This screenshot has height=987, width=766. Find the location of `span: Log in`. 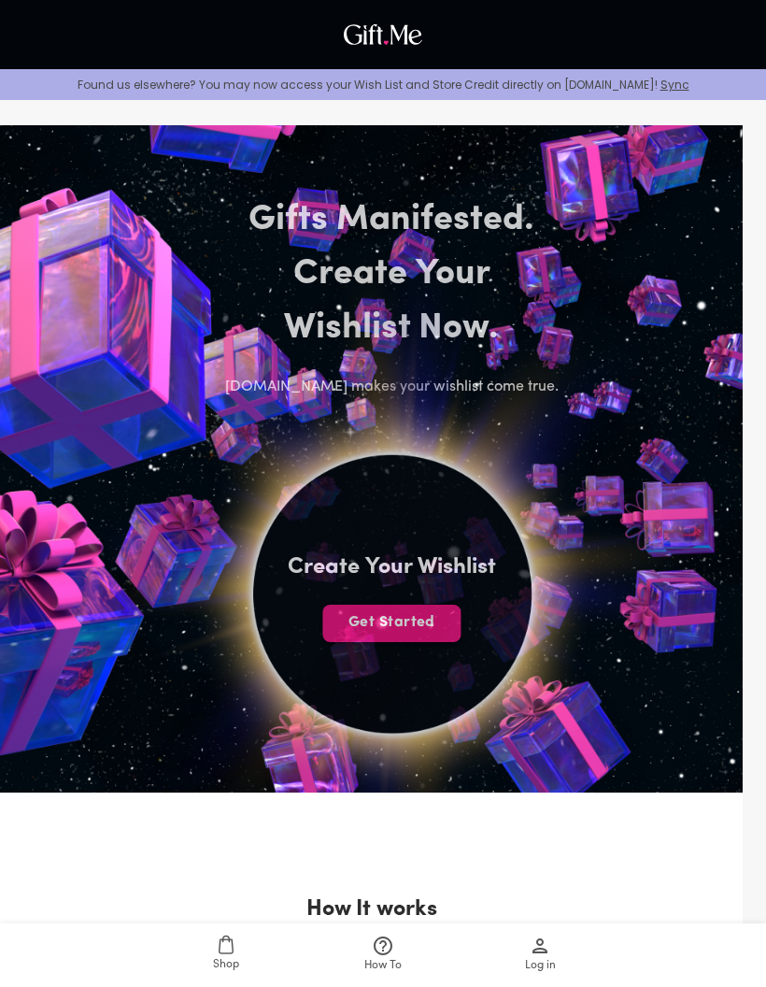

span: Log in is located at coordinates (540, 965).